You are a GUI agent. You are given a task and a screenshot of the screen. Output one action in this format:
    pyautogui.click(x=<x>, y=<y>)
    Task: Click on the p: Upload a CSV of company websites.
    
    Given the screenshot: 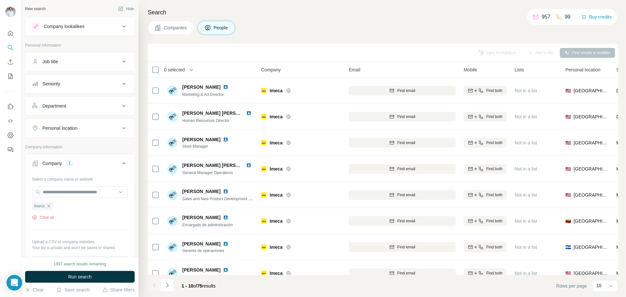 What is the action you would take?
    pyautogui.click(x=80, y=242)
    